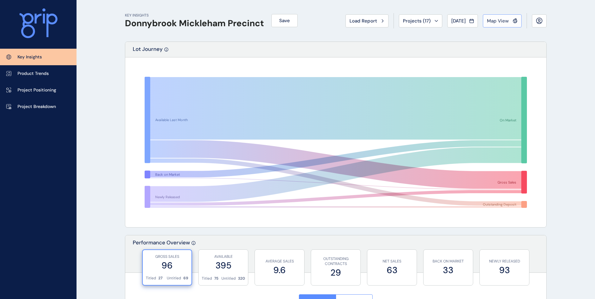  What do you see at coordinates (167, 265) in the screenshot?
I see `label: 96` at bounding box center [167, 265].